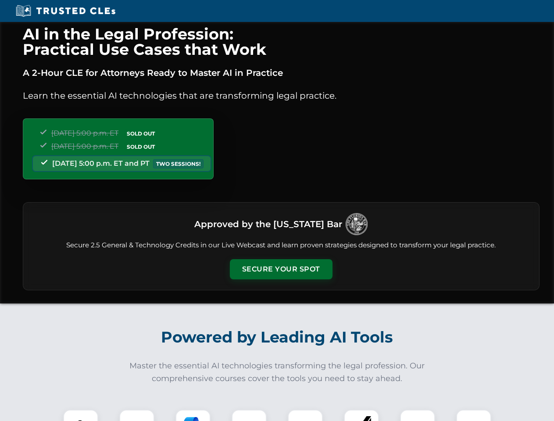 The width and height of the screenshot is (554, 421). Describe the element at coordinates (65, 11) in the screenshot. I see `img: Trusted CLEs` at that location.